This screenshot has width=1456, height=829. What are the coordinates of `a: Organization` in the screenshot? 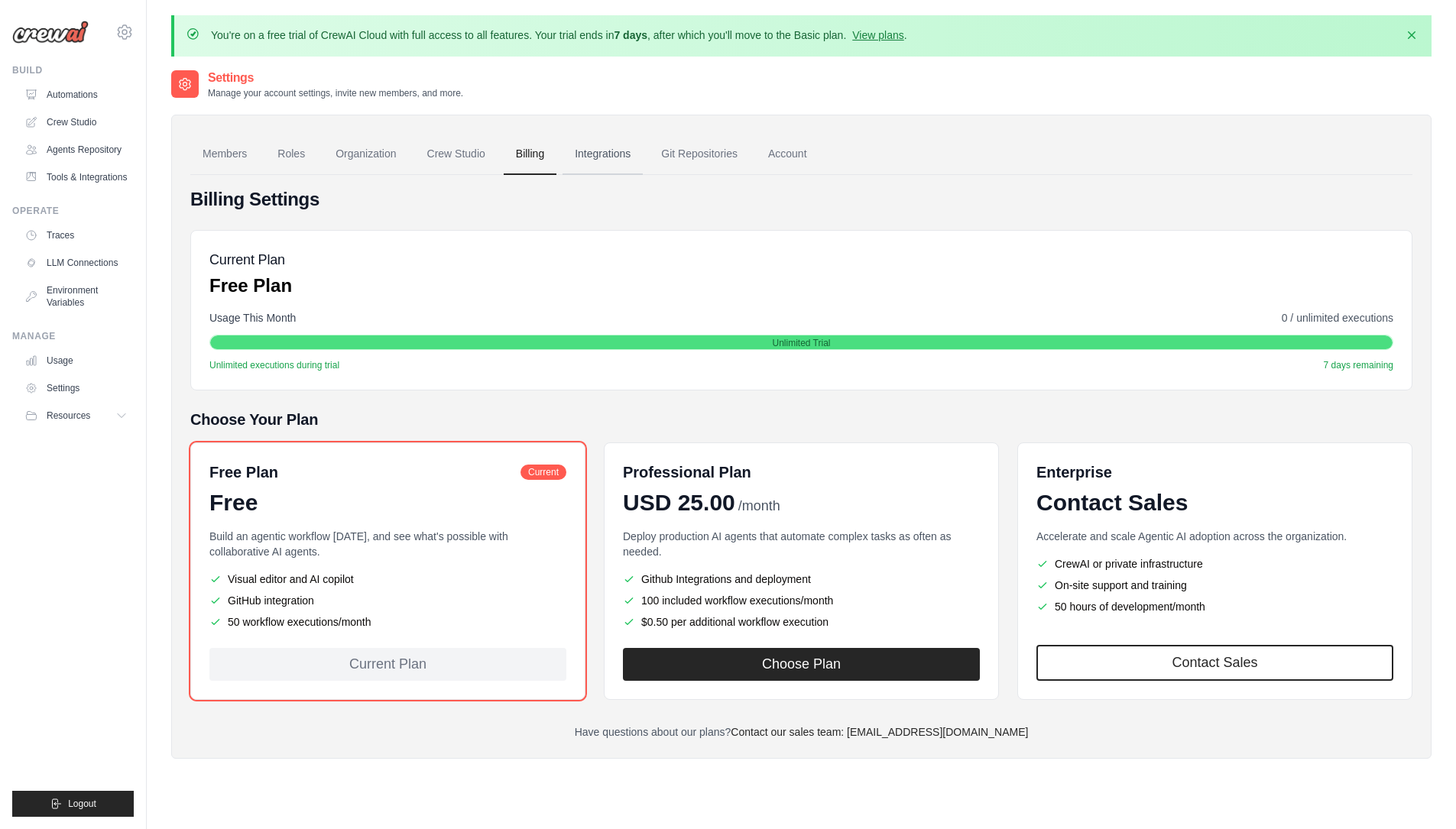 It's located at (365, 154).